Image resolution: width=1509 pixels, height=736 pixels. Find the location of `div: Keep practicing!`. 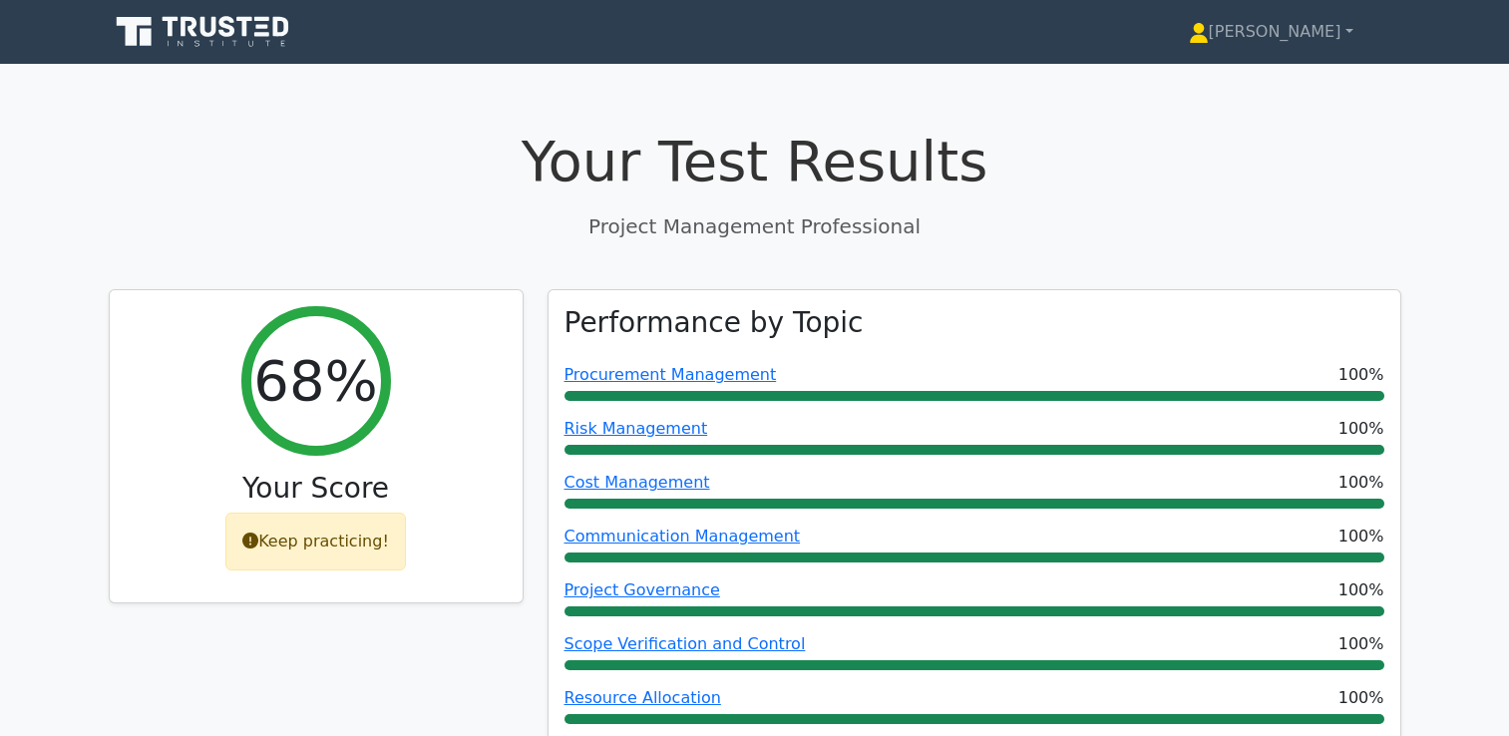

div: Keep practicing! is located at coordinates (315, 542).